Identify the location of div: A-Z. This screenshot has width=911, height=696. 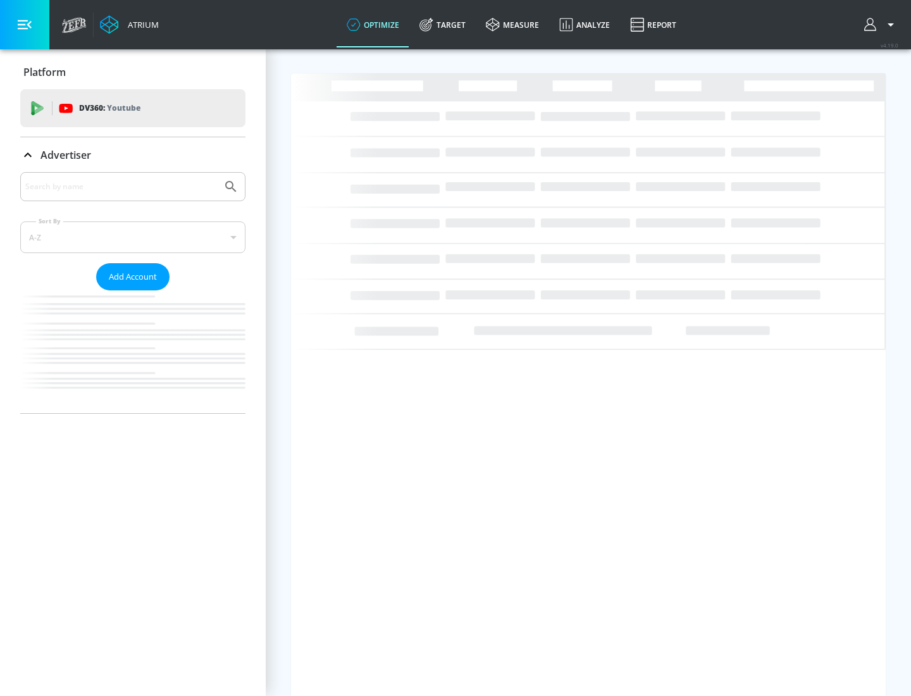
(133, 237).